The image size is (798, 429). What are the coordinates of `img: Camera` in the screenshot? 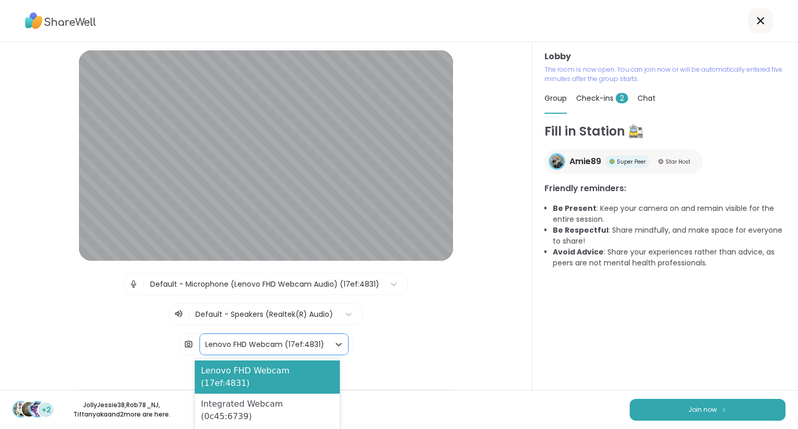 It's located at (189, 345).